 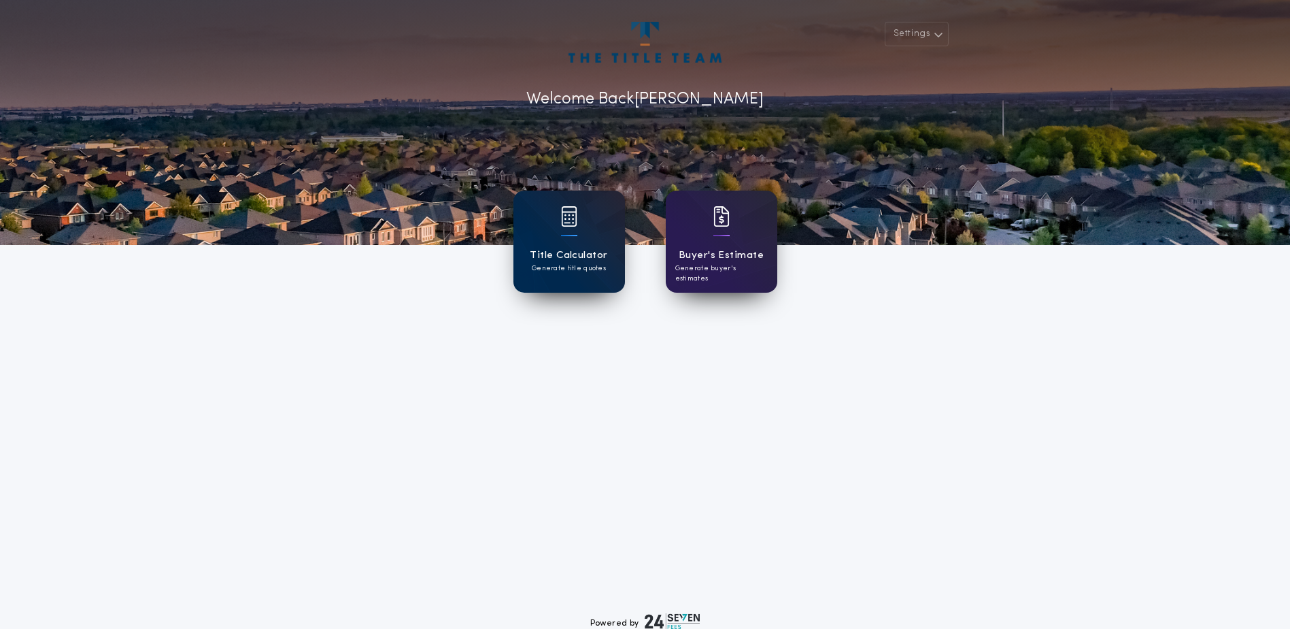 What do you see at coordinates (722, 241) in the screenshot?
I see `a: card iconBuyer's EstimateGenerate buyer's estimates` at bounding box center [722, 241].